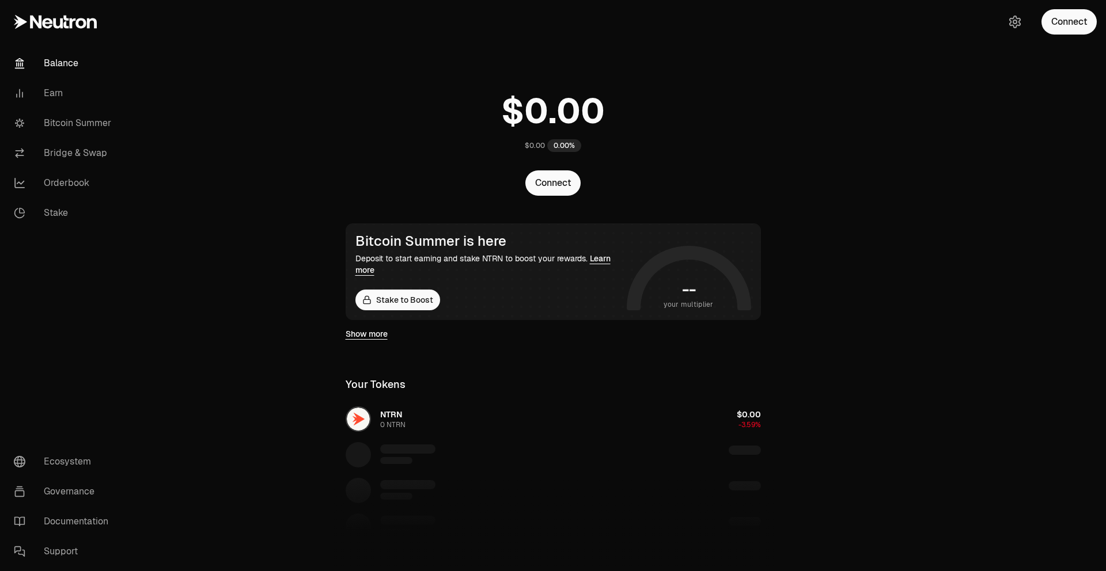 This screenshot has width=1106, height=571. I want to click on a: Stake, so click(65, 213).